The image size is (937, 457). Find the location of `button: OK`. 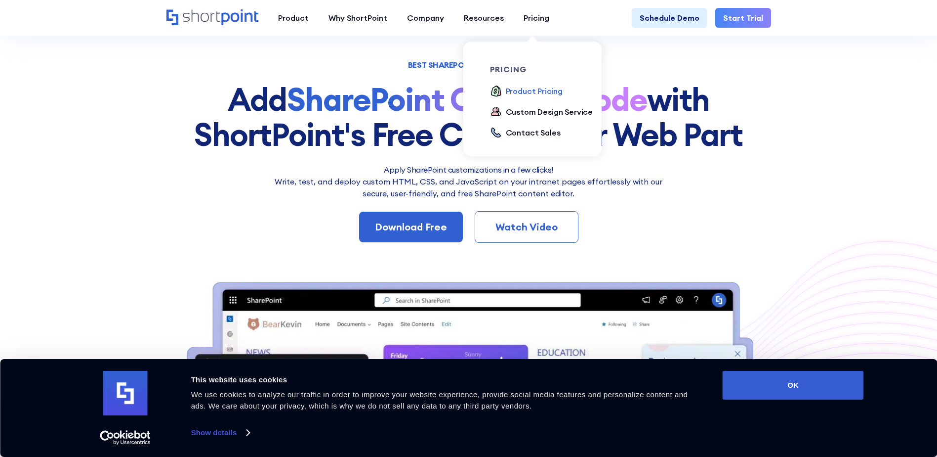

button: OK is located at coordinates (793, 385).